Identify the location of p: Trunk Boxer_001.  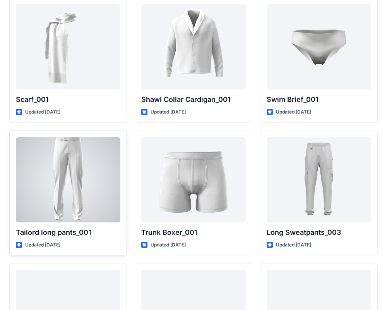
(193, 232).